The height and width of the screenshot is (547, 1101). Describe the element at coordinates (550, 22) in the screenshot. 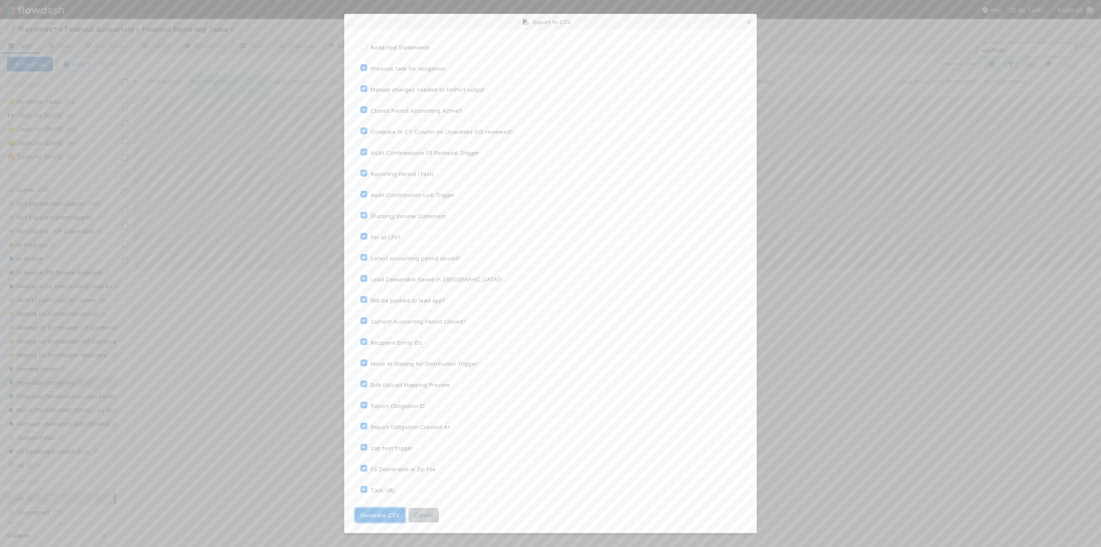

I see `div: Export to CSV` at that location.